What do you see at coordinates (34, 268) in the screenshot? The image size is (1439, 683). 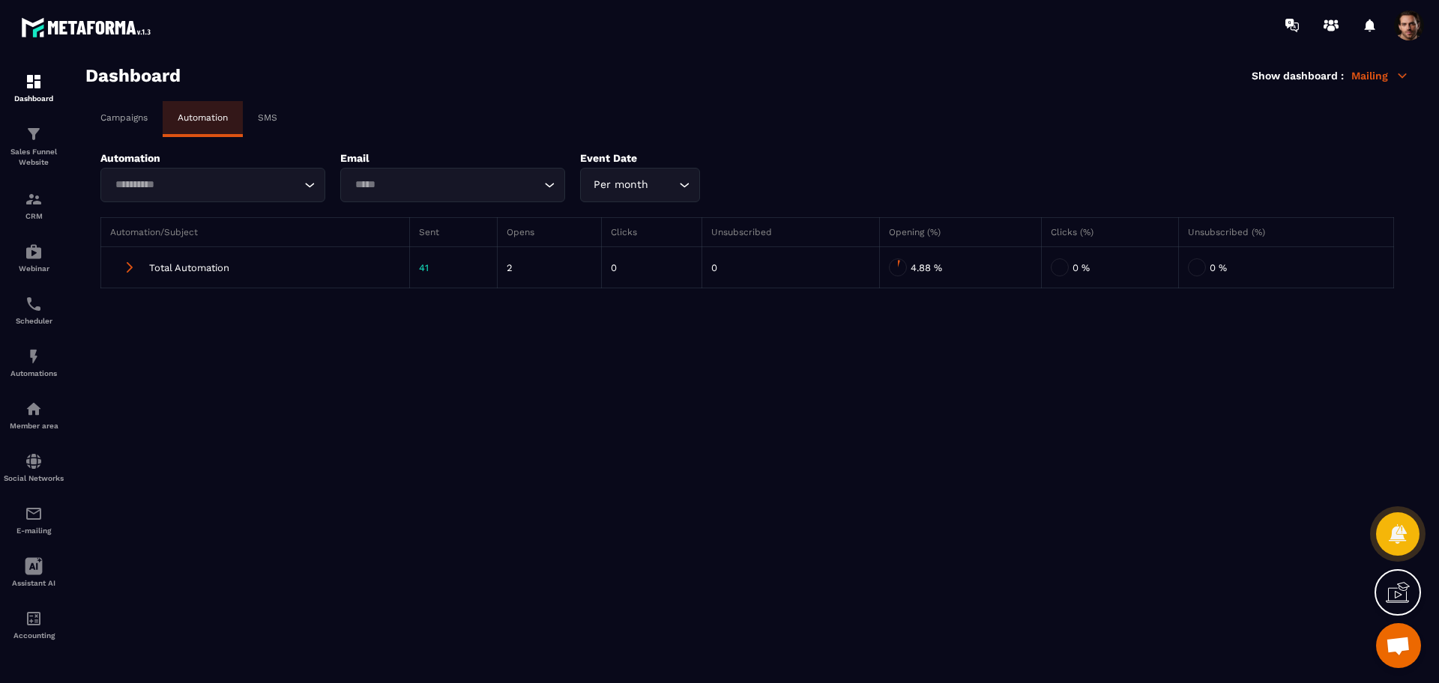 I see `p: Webinar` at bounding box center [34, 268].